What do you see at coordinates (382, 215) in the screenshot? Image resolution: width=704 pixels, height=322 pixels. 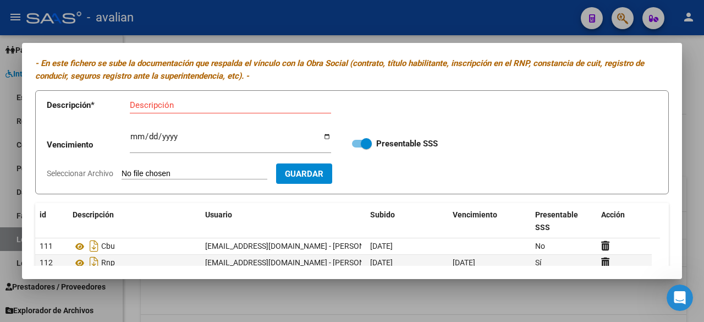 I see `span: Subido` at bounding box center [382, 215].